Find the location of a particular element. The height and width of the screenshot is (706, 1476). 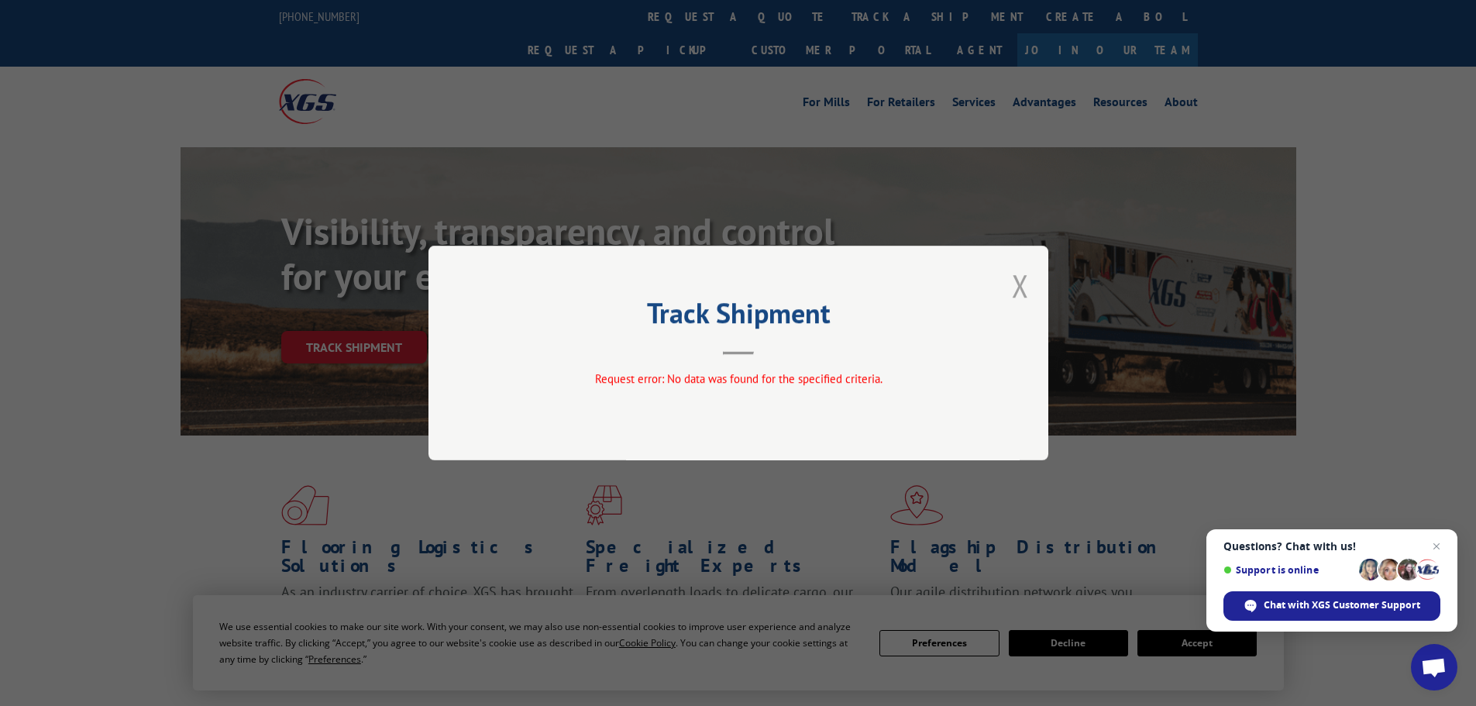

span: Chat with XGS Customer Support is located at coordinates (1342, 605).